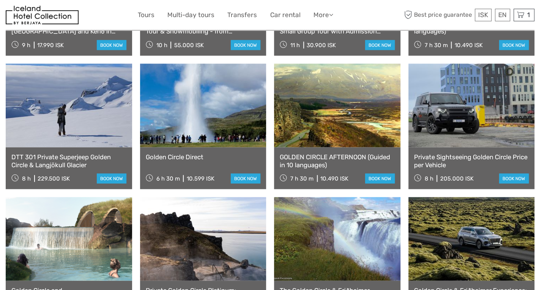 This screenshot has height=290, width=540. I want to click on span: 9 h, so click(26, 45).